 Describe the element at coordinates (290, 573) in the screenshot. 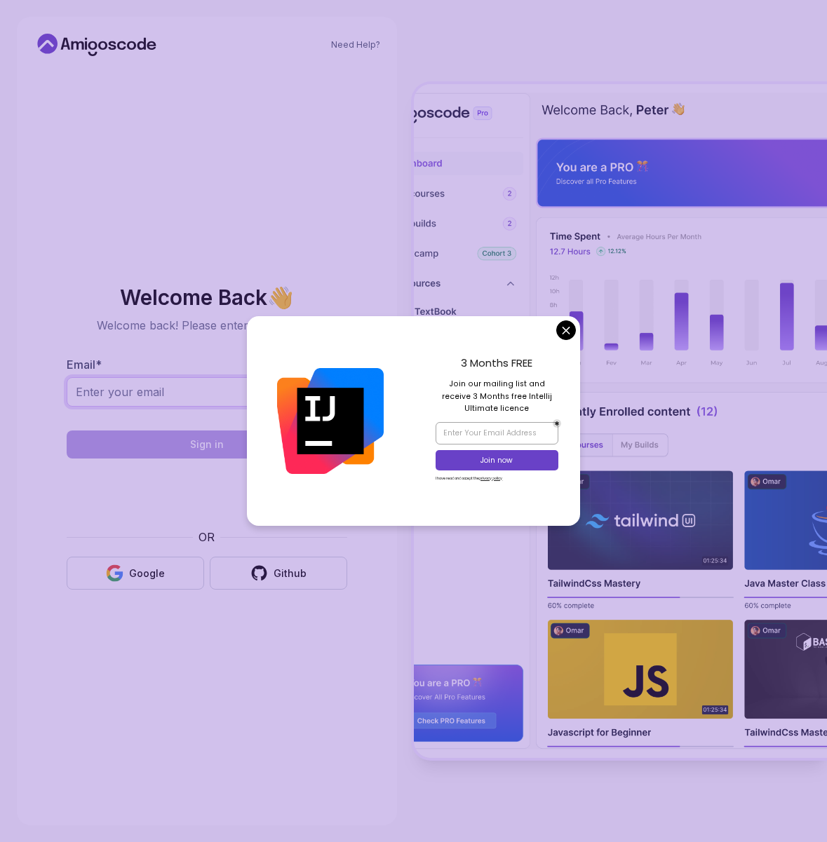

I see `div: Github` at that location.